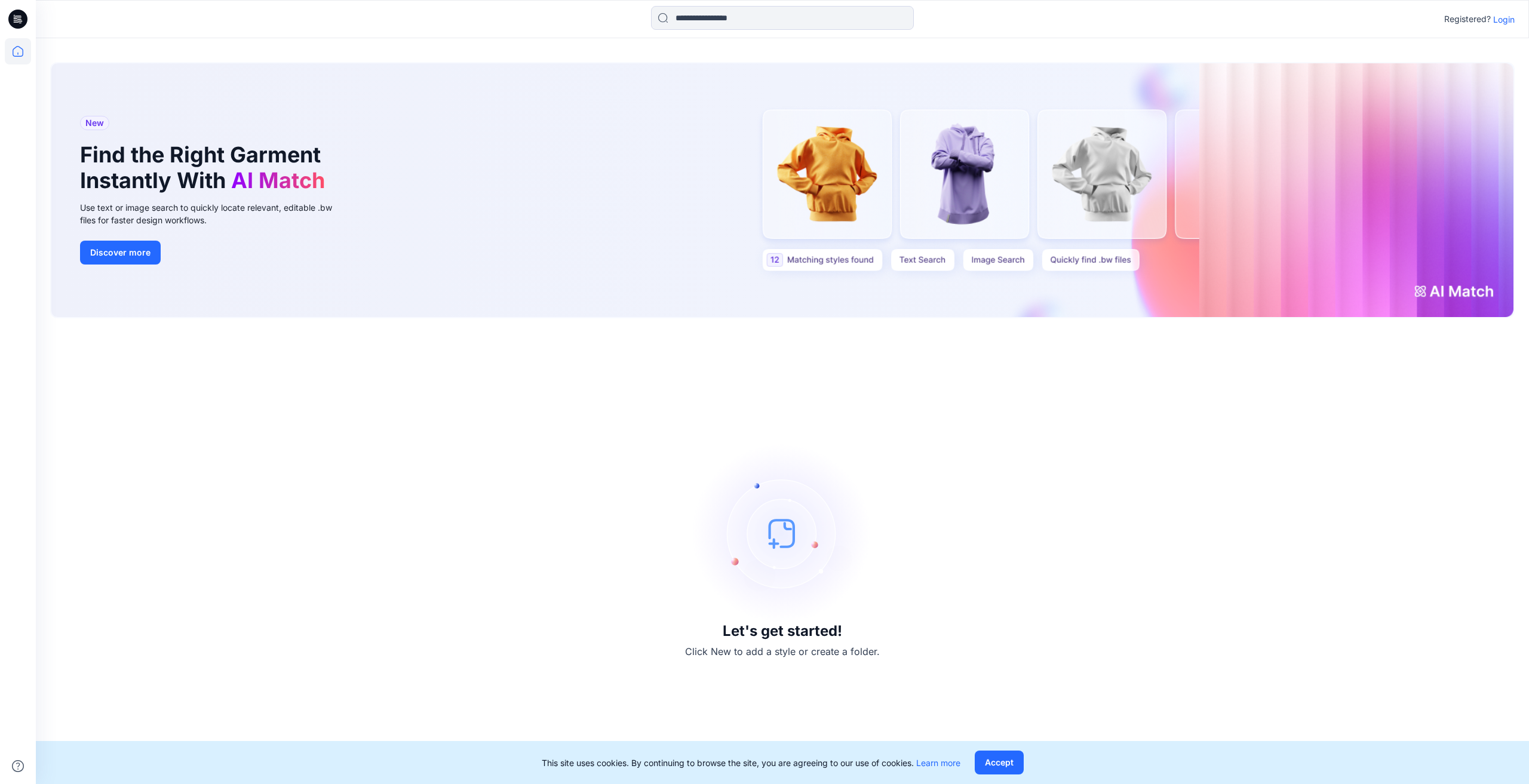 The height and width of the screenshot is (784, 1529). Describe the element at coordinates (1504, 20) in the screenshot. I see `p: Login` at that location.